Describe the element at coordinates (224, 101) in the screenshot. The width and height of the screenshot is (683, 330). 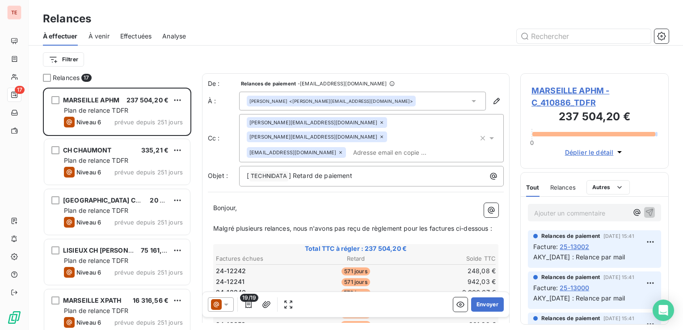
I see `label: À :` at that location.